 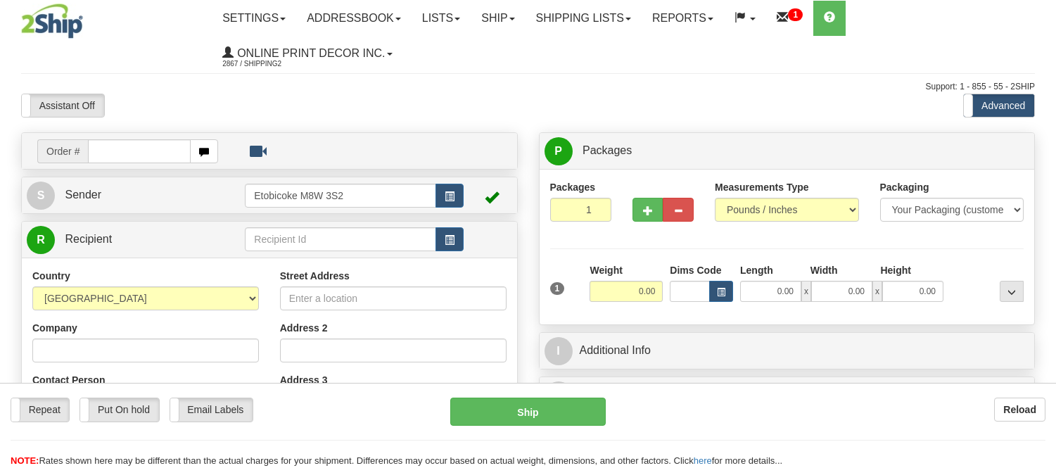 I want to click on button: Reload, so click(x=1020, y=410).